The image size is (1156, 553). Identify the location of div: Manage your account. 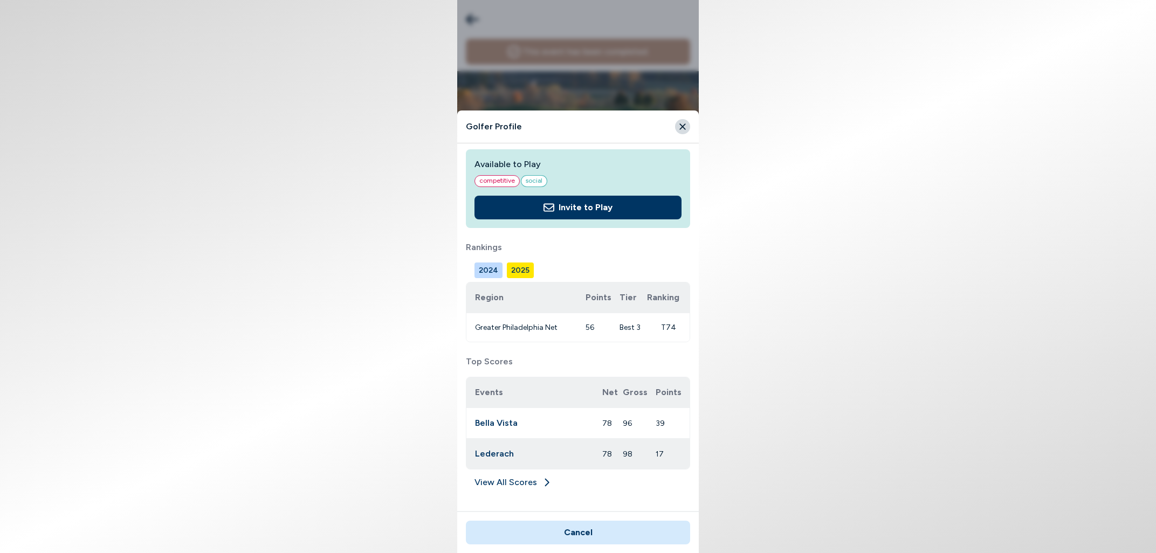
(582, 270).